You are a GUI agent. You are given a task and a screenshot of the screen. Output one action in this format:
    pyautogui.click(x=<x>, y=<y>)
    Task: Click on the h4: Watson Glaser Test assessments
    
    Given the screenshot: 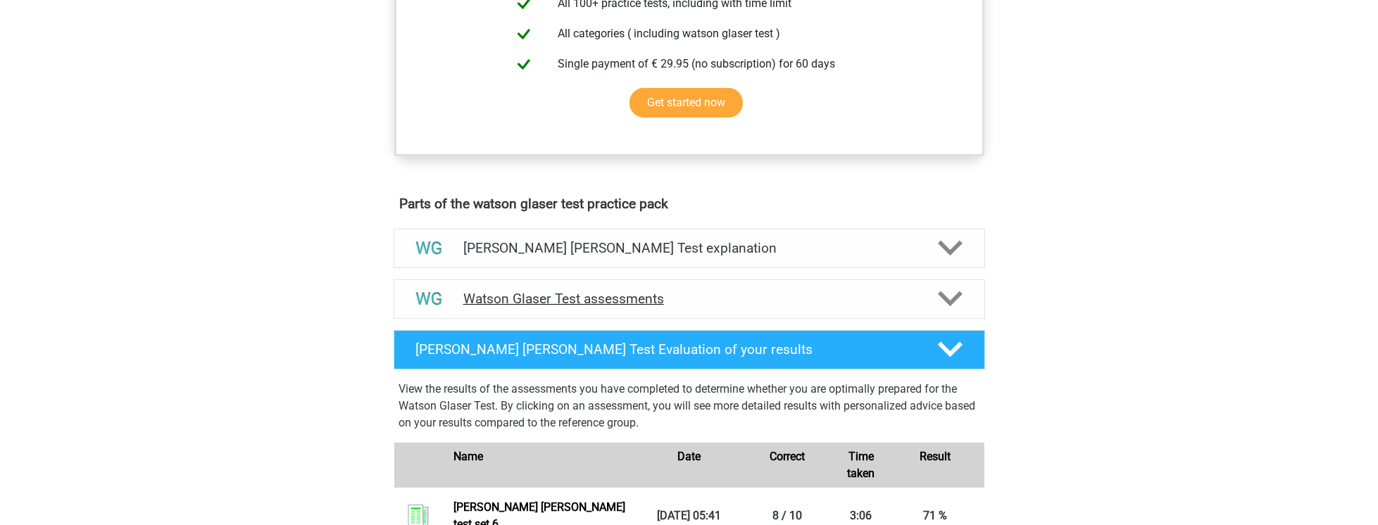 What is the action you would take?
    pyautogui.click(x=689, y=299)
    